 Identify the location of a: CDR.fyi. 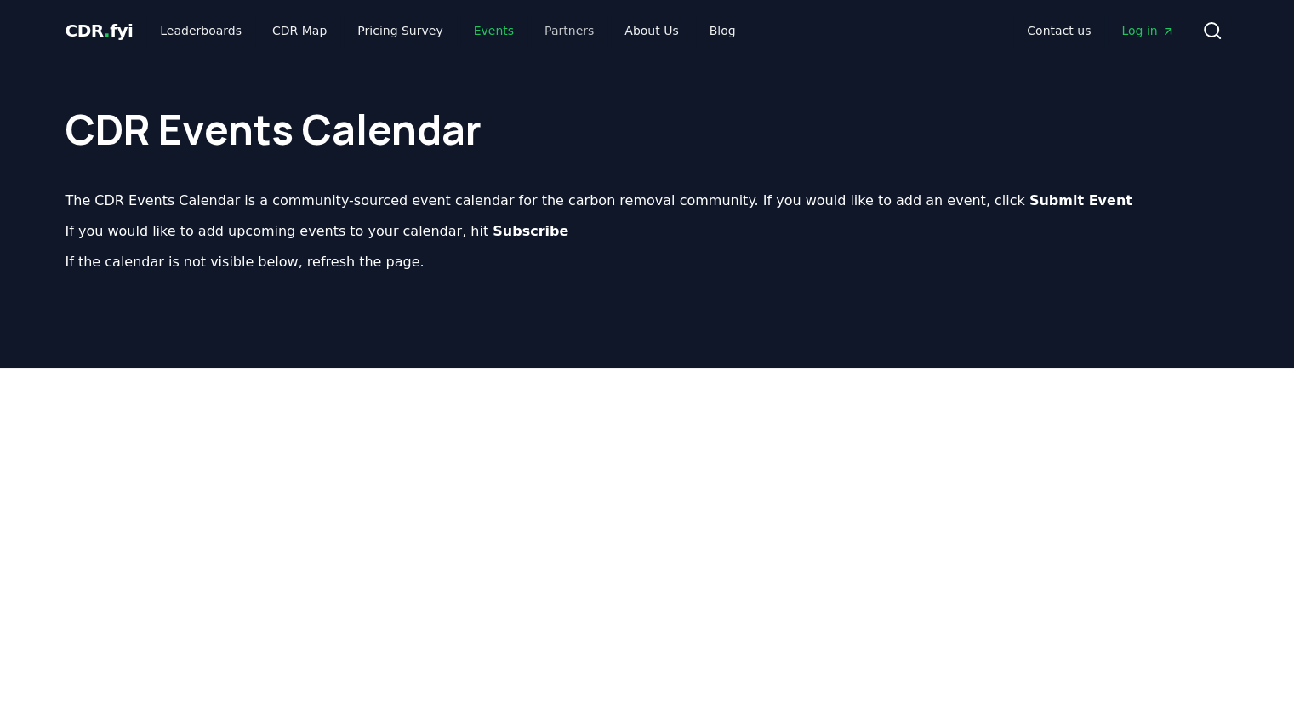
(100, 31).